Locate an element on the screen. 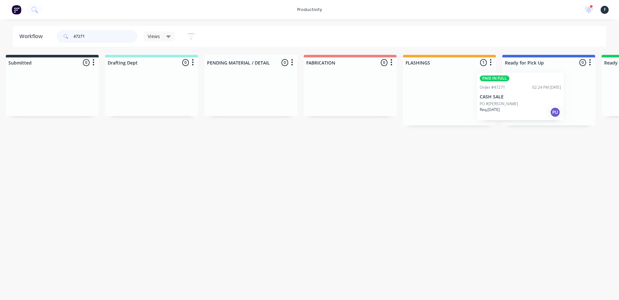  img: Factory is located at coordinates (16, 10).